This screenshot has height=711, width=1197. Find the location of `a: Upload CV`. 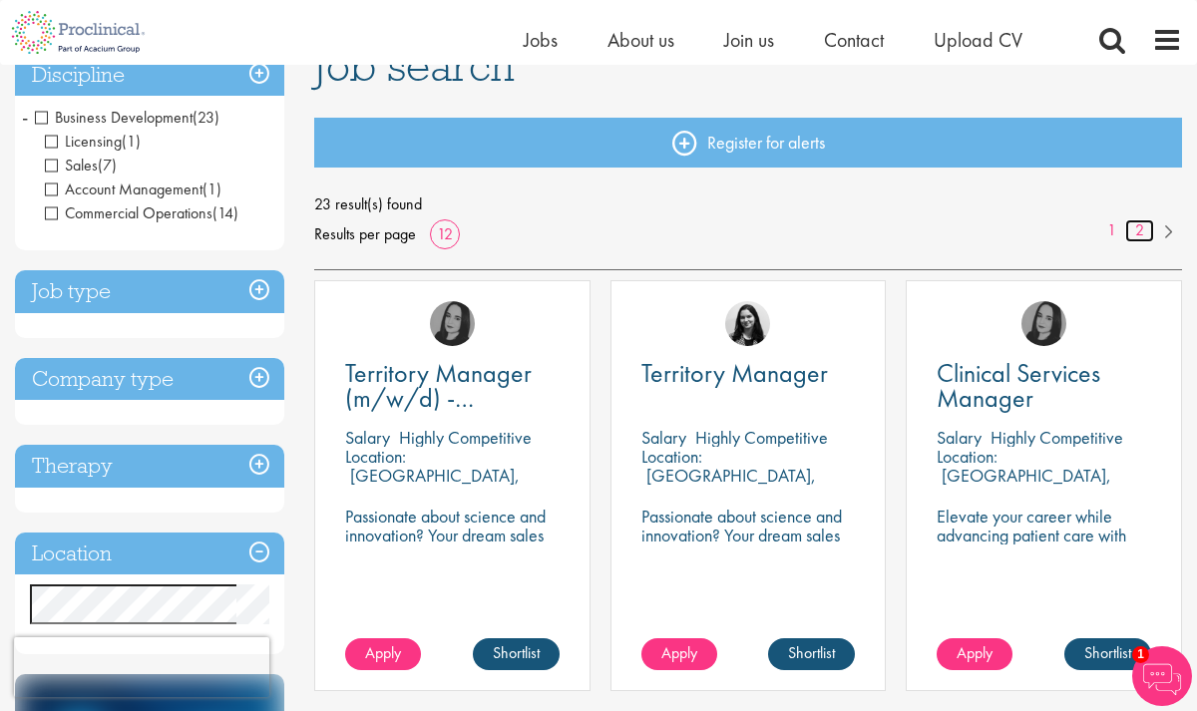

a: Upload CV is located at coordinates (977, 40).